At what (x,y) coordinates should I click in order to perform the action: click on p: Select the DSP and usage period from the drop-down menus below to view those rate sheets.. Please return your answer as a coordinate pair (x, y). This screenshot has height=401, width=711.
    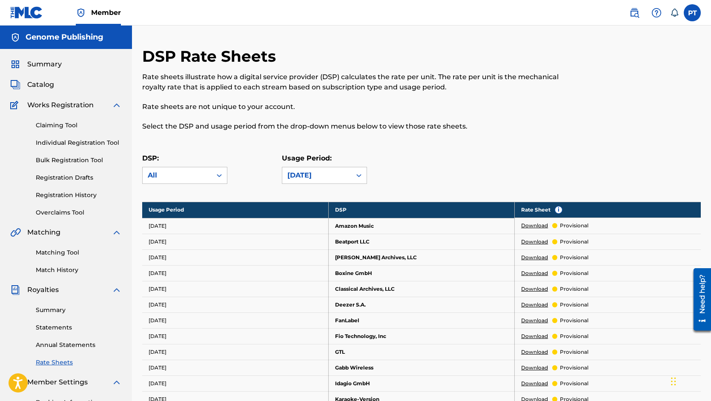
    Looking at the image, I should click on (357, 127).